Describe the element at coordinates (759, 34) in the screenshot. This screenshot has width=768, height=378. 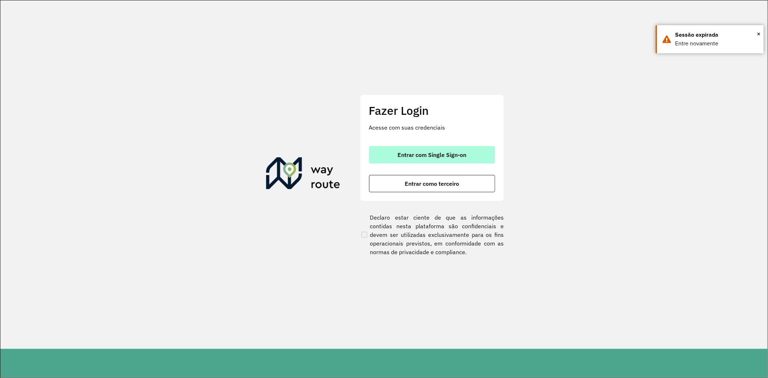
I see `button: Close` at that location.